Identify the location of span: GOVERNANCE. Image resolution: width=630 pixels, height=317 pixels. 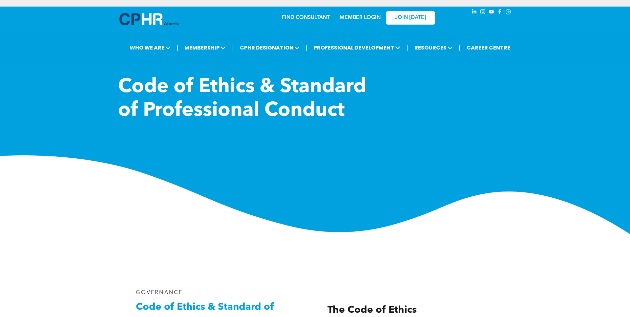
(159, 293).